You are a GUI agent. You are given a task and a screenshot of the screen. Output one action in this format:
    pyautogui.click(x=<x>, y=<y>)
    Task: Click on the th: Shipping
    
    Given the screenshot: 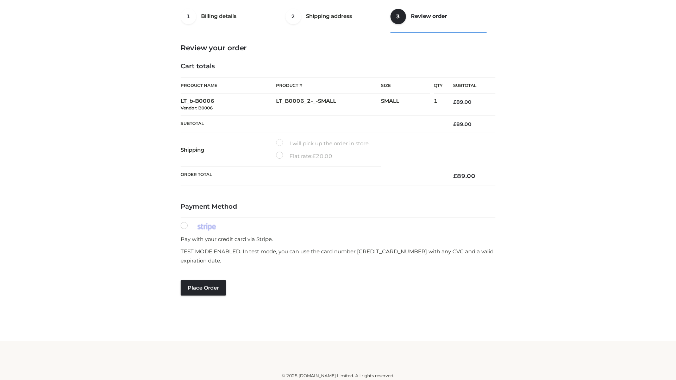 What is the action you would take?
    pyautogui.click(x=228, y=150)
    